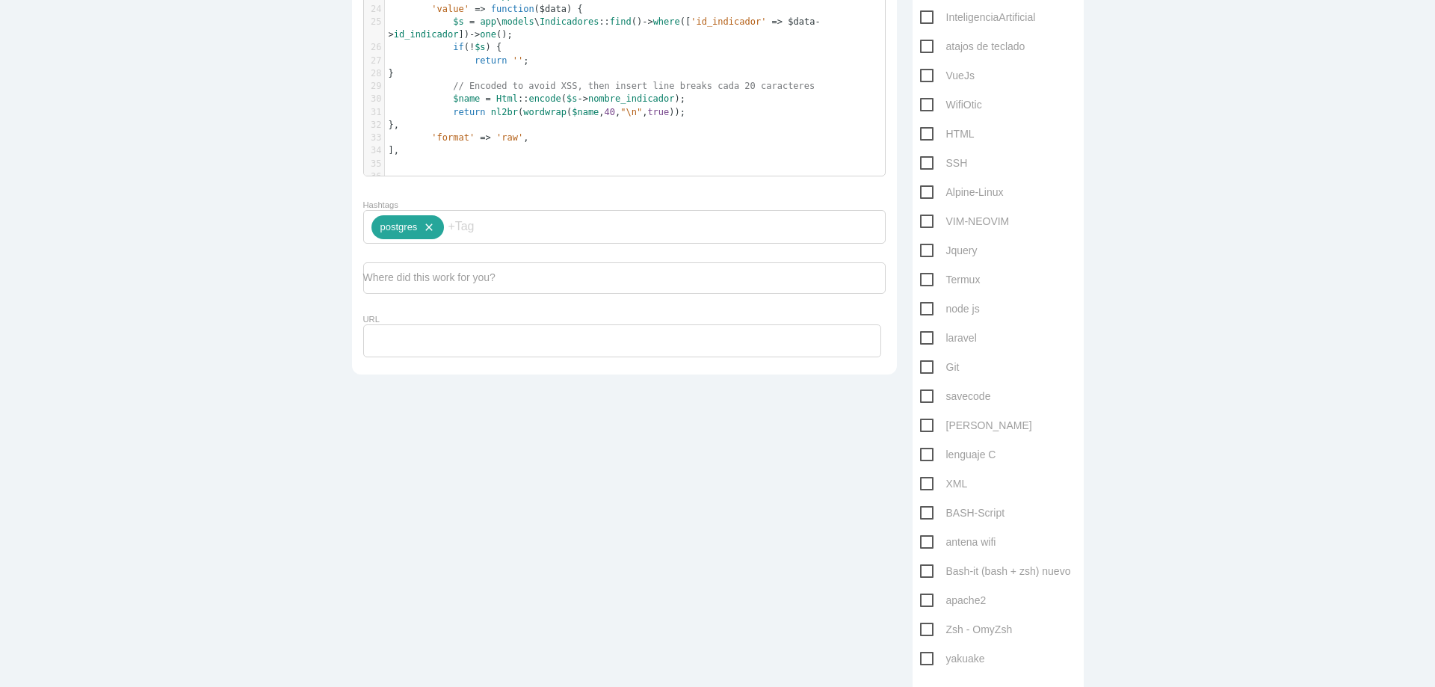 This screenshot has width=1435, height=687. I want to click on span: Git, so click(939, 367).